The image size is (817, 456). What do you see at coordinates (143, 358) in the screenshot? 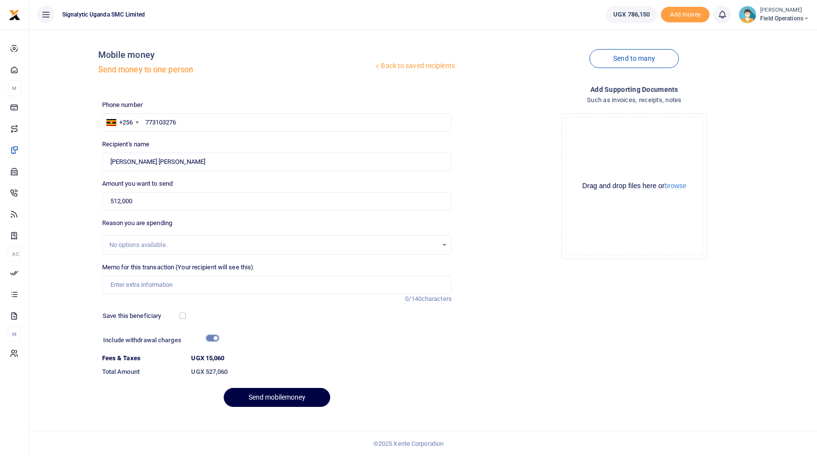
I see `dt: Fees & Taxes` at bounding box center [143, 358].